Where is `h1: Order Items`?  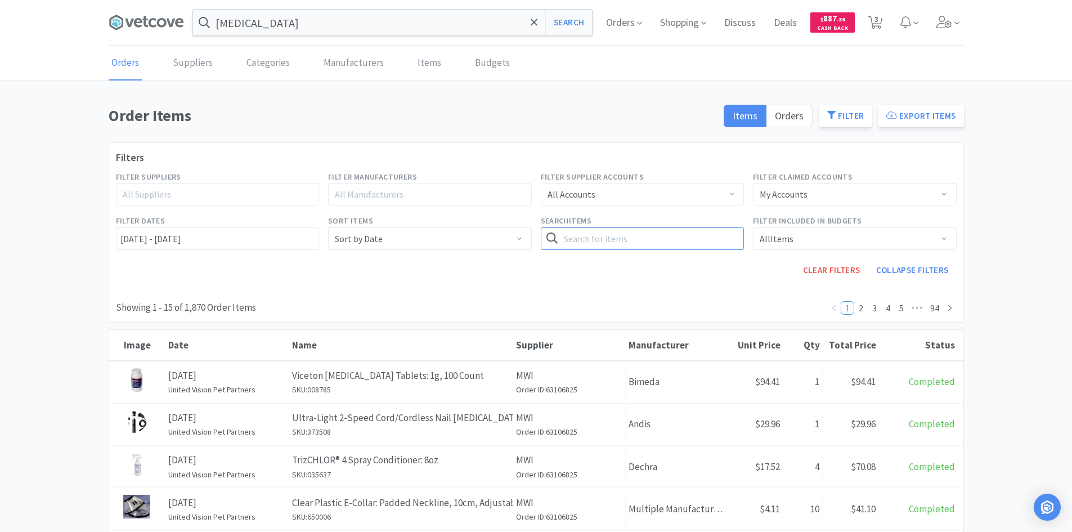
h1: Order Items is located at coordinates (413, 115).